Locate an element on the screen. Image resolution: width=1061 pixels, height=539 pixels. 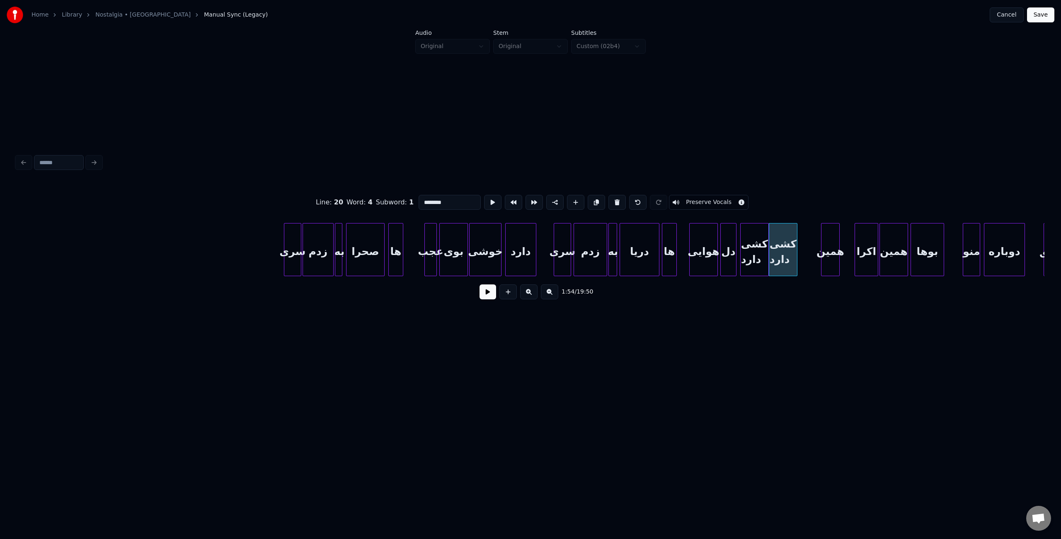
button: Cancel is located at coordinates (1007, 15).